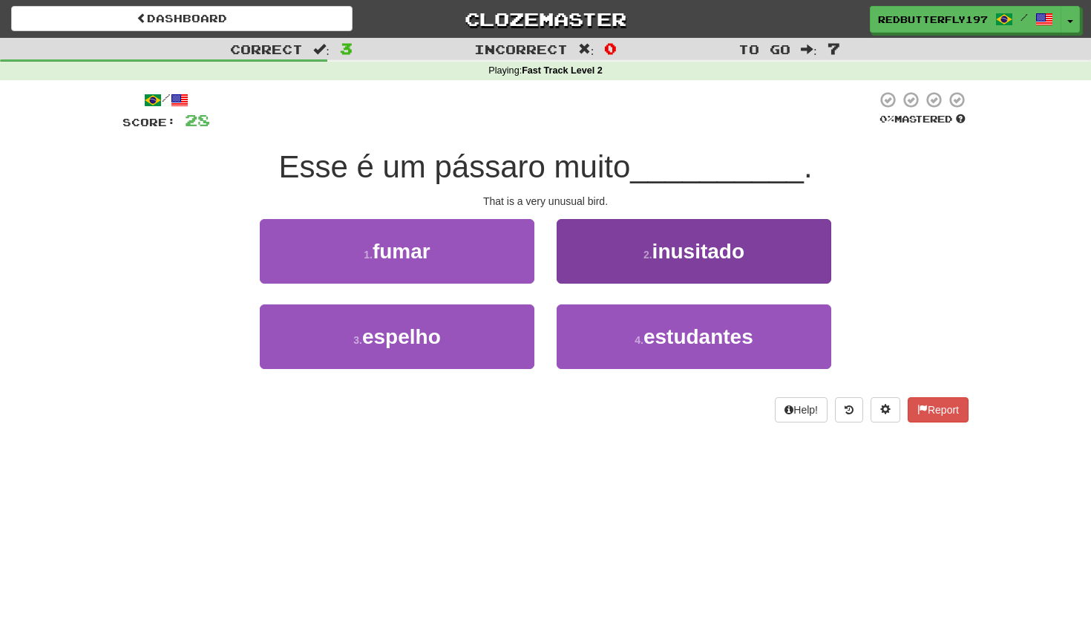  What do you see at coordinates (402, 251) in the screenshot?
I see `span: fumar` at bounding box center [402, 251].